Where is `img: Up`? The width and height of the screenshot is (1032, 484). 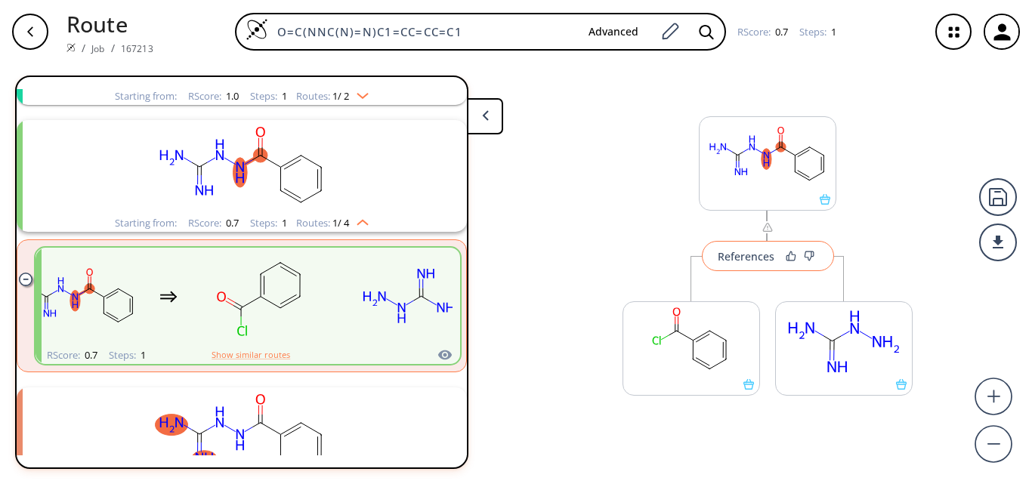 img: Up is located at coordinates (359, 220).